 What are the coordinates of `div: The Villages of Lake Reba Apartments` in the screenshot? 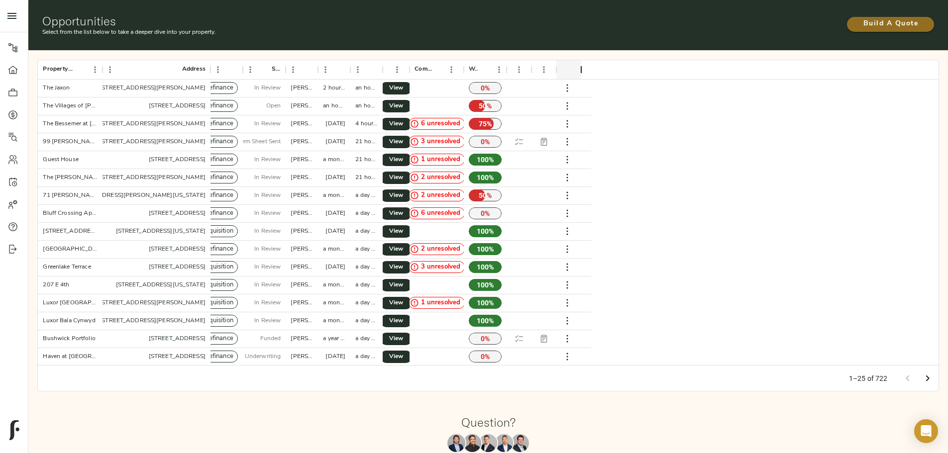 It's located at (70, 106).